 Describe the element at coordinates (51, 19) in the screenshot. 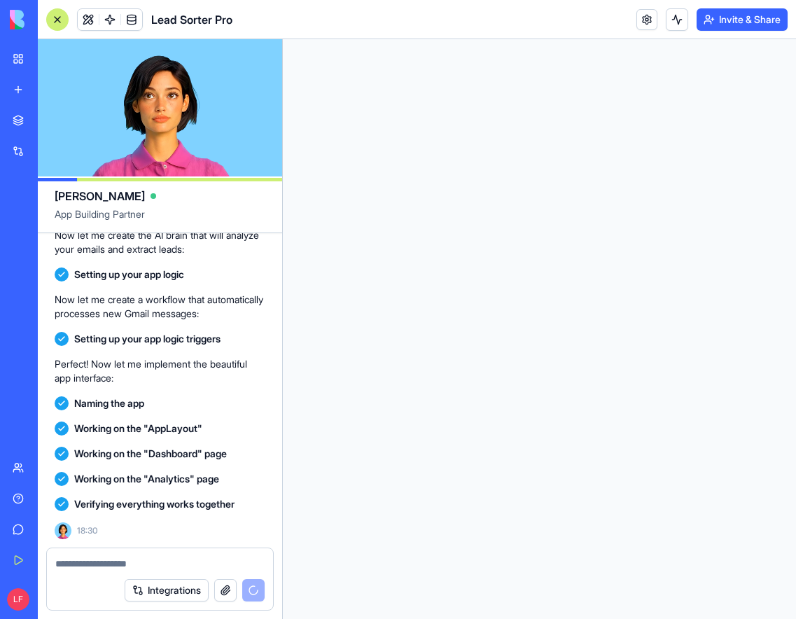

I see `img: Profile image for Shelly` at that location.